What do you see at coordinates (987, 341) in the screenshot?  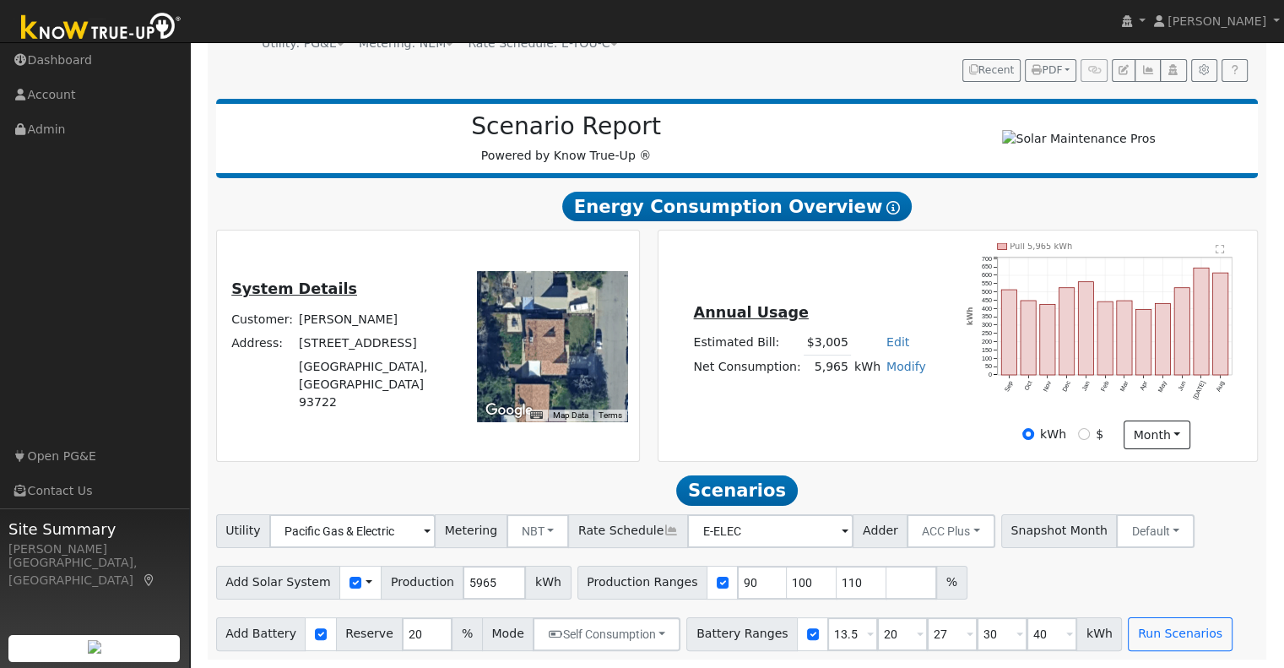 I see `text: 200` at bounding box center [987, 341].